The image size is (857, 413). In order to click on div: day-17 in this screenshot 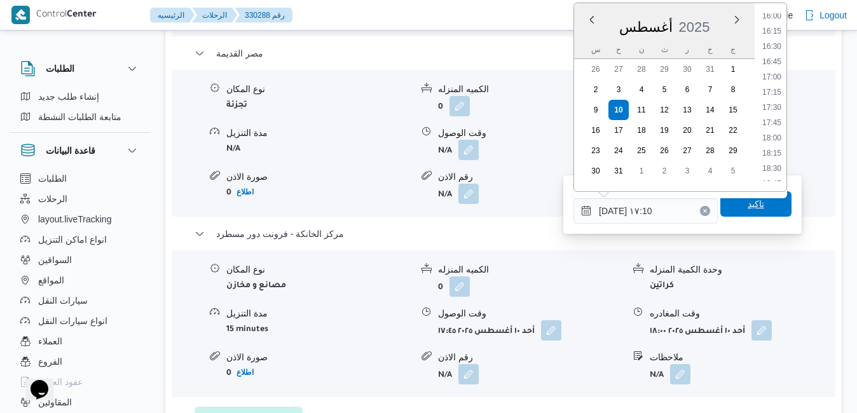, I will do `click(619, 130)`.